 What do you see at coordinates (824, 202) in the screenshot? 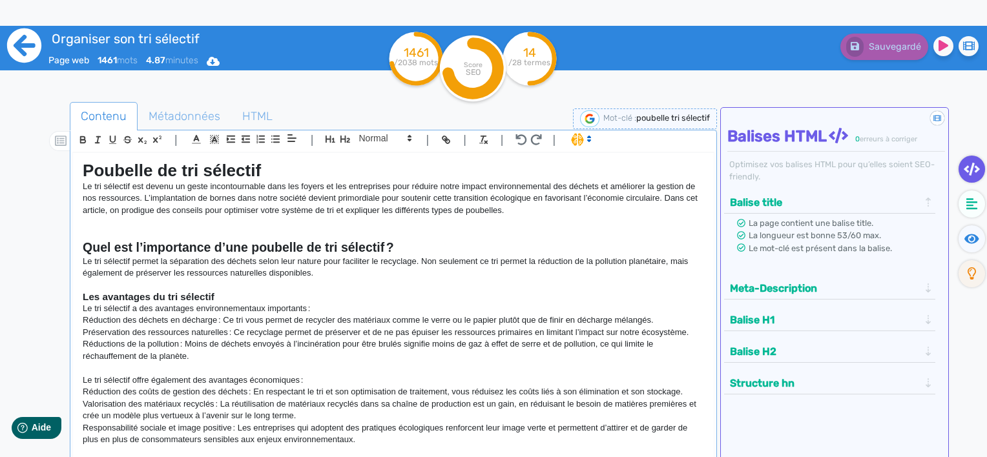
I see `button: Balise title` at bounding box center [824, 202].